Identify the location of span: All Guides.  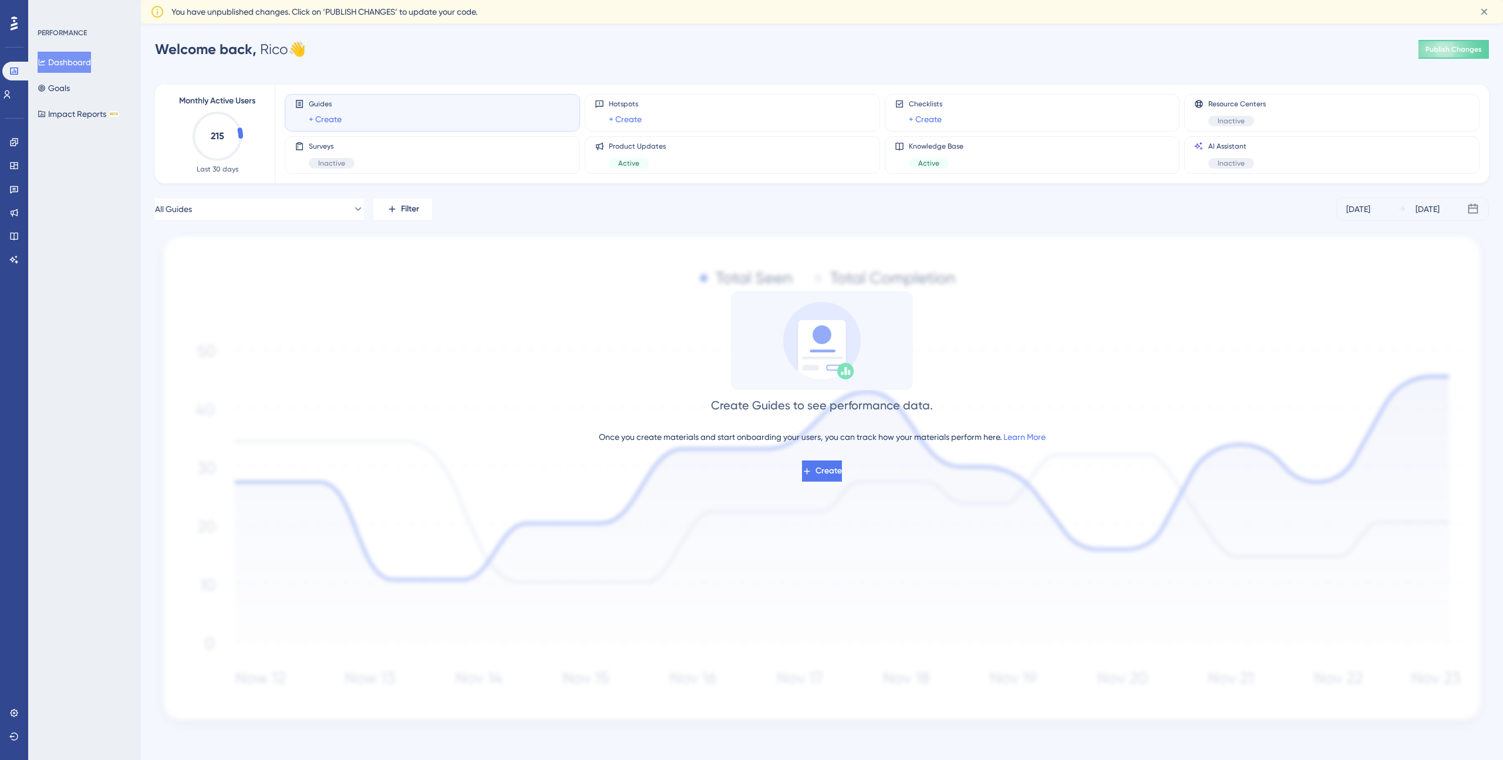
(173, 209).